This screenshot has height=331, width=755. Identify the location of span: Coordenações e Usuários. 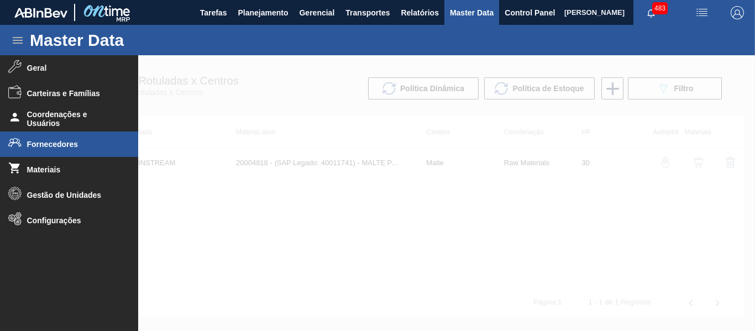
(72, 119).